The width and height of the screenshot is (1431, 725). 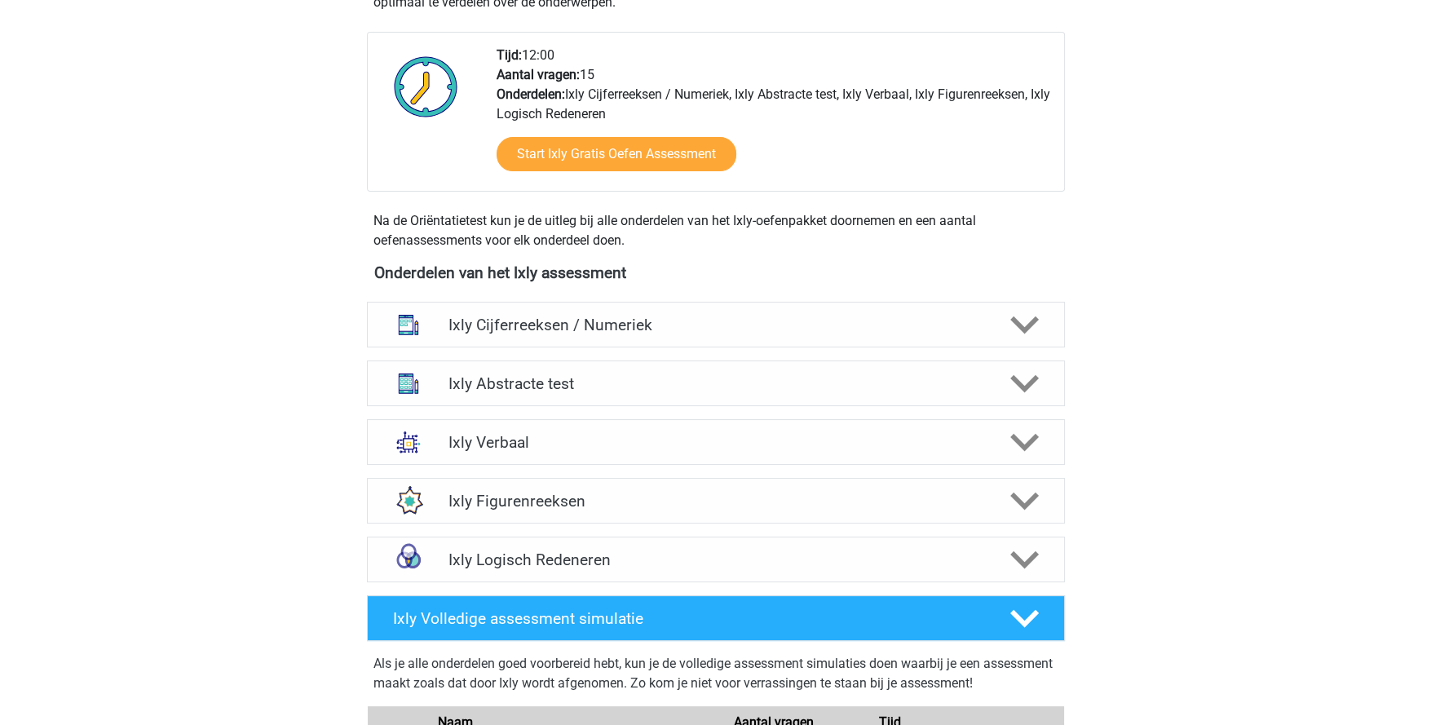 What do you see at coordinates (716, 383) in the screenshot?
I see `a: abstracte matrices Ixly Abstracte test` at bounding box center [716, 383].